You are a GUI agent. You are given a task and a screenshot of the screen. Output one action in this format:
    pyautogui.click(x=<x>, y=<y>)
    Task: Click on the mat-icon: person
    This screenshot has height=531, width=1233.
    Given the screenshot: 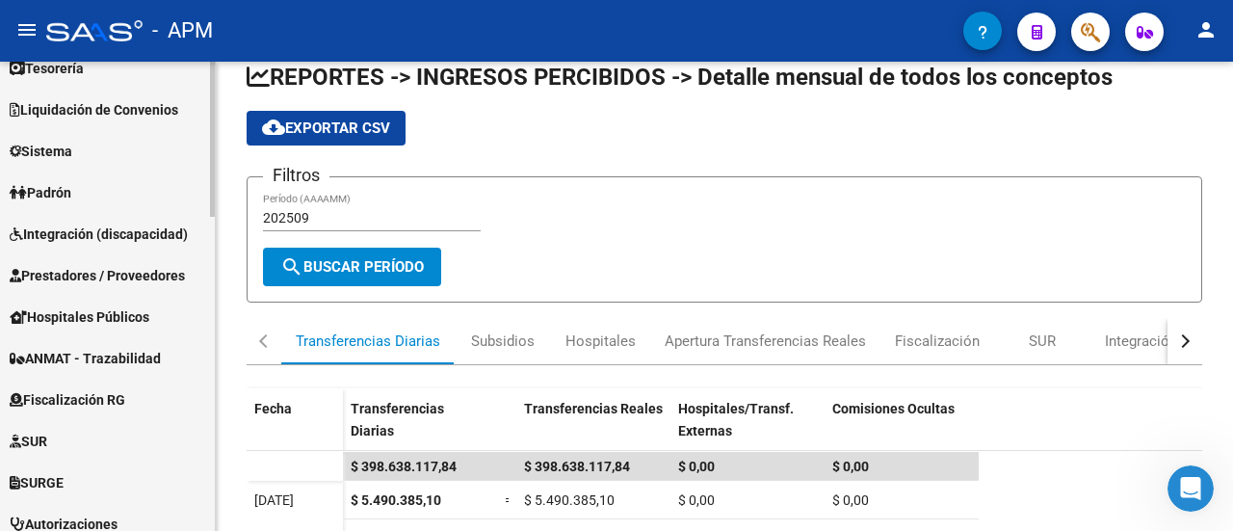 What is the action you would take?
    pyautogui.click(x=1206, y=30)
    